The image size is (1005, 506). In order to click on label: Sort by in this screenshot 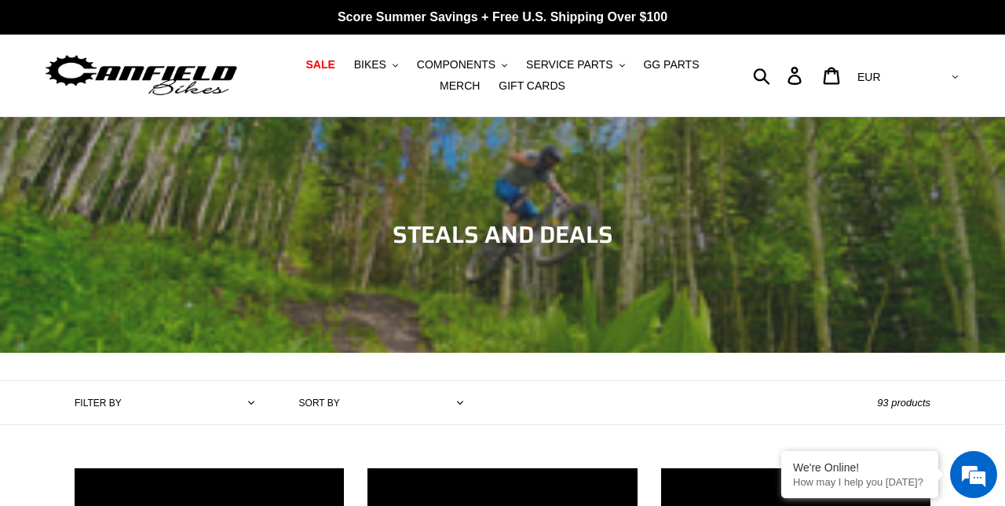, I will do `click(320, 403)`.